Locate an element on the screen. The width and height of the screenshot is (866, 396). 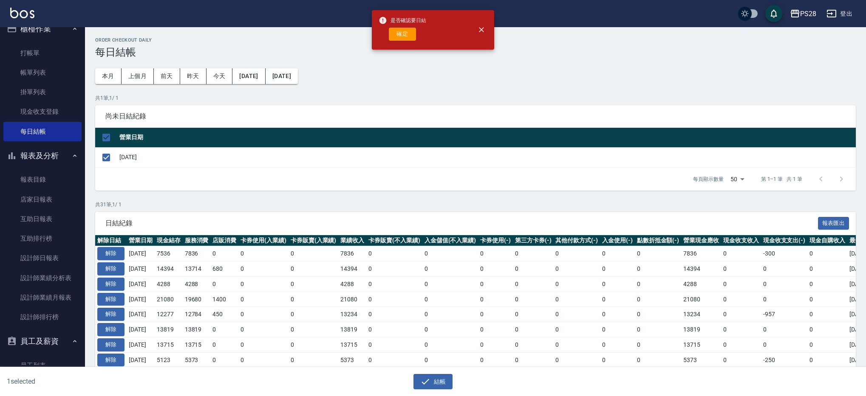
button: save is located at coordinates (774, 14).